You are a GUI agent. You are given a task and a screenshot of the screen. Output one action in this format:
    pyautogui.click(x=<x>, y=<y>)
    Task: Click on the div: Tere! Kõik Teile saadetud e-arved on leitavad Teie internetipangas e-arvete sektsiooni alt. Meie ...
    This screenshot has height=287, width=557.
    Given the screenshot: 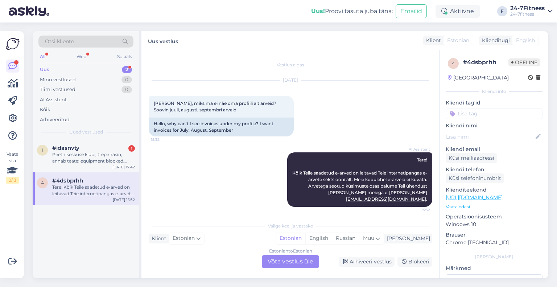 What is the action you would take?
    pyautogui.click(x=94, y=190)
    